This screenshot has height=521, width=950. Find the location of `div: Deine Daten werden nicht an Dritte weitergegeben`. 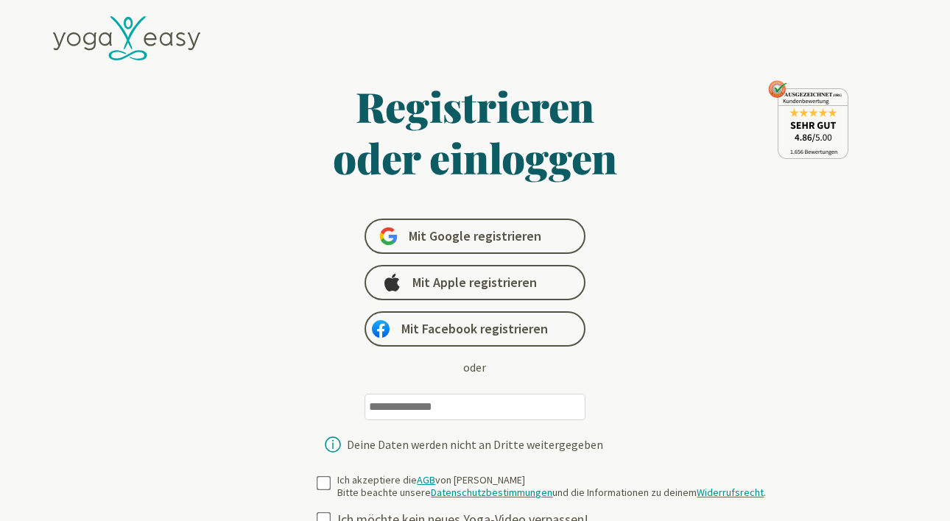

div: Deine Daten werden nicht an Dritte weitergegeben is located at coordinates (475, 445).